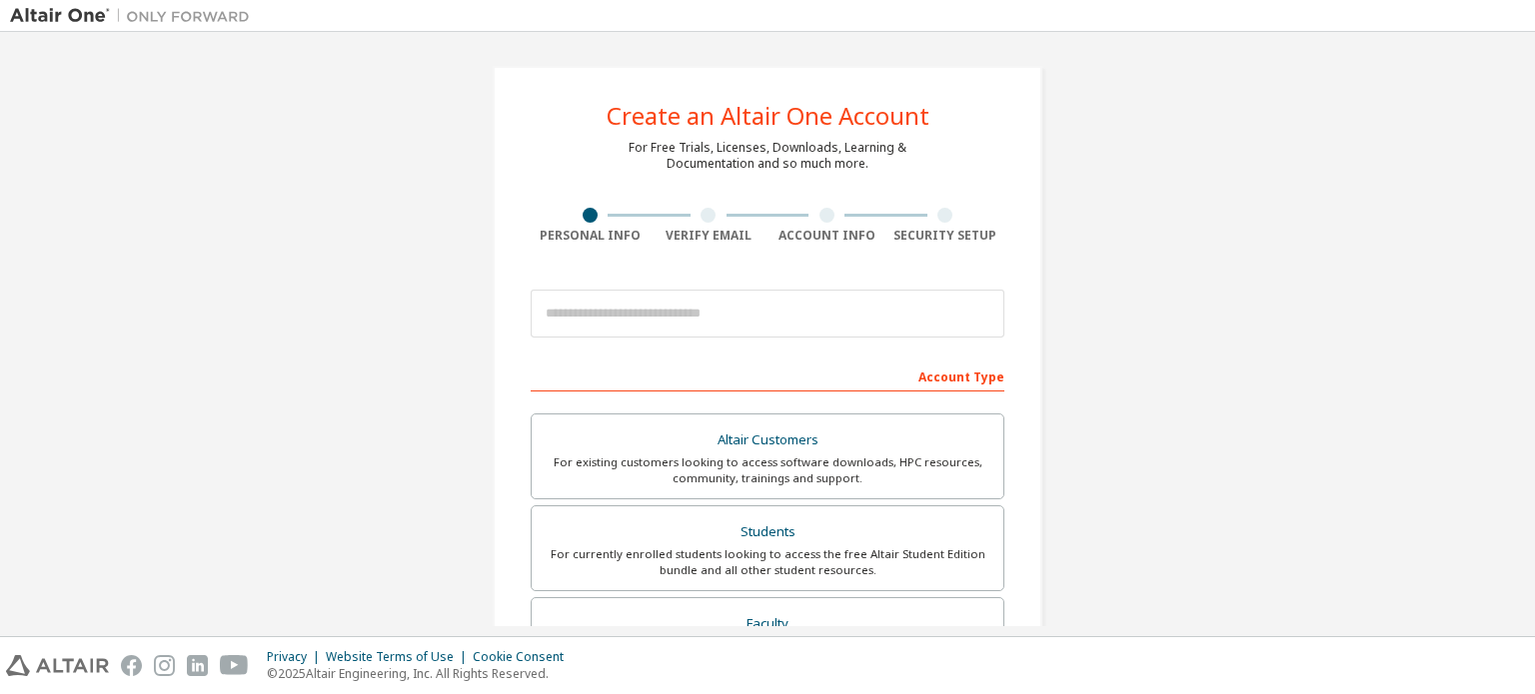  Describe the element at coordinates (57, 665) in the screenshot. I see `img: altair_logo.svg` at that location.